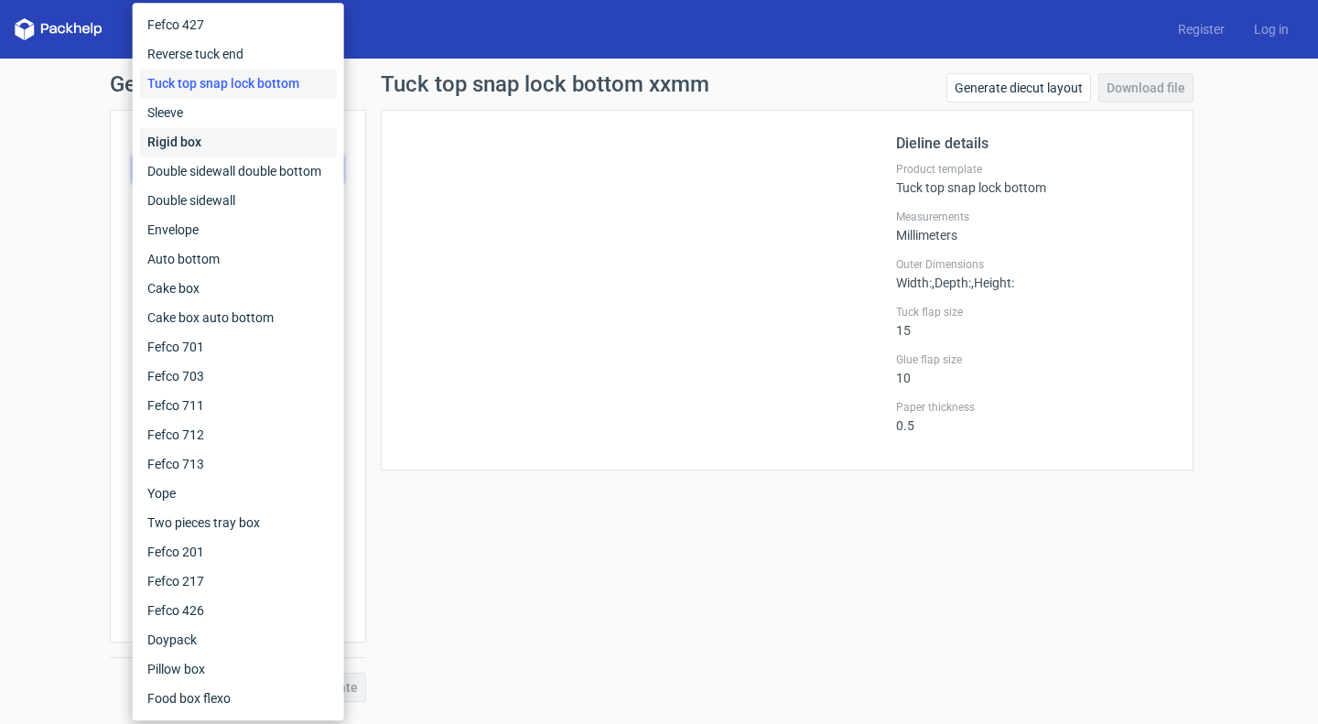 The image size is (1318, 724). Describe the element at coordinates (238, 581) in the screenshot. I see `div: Fefco 217` at that location.